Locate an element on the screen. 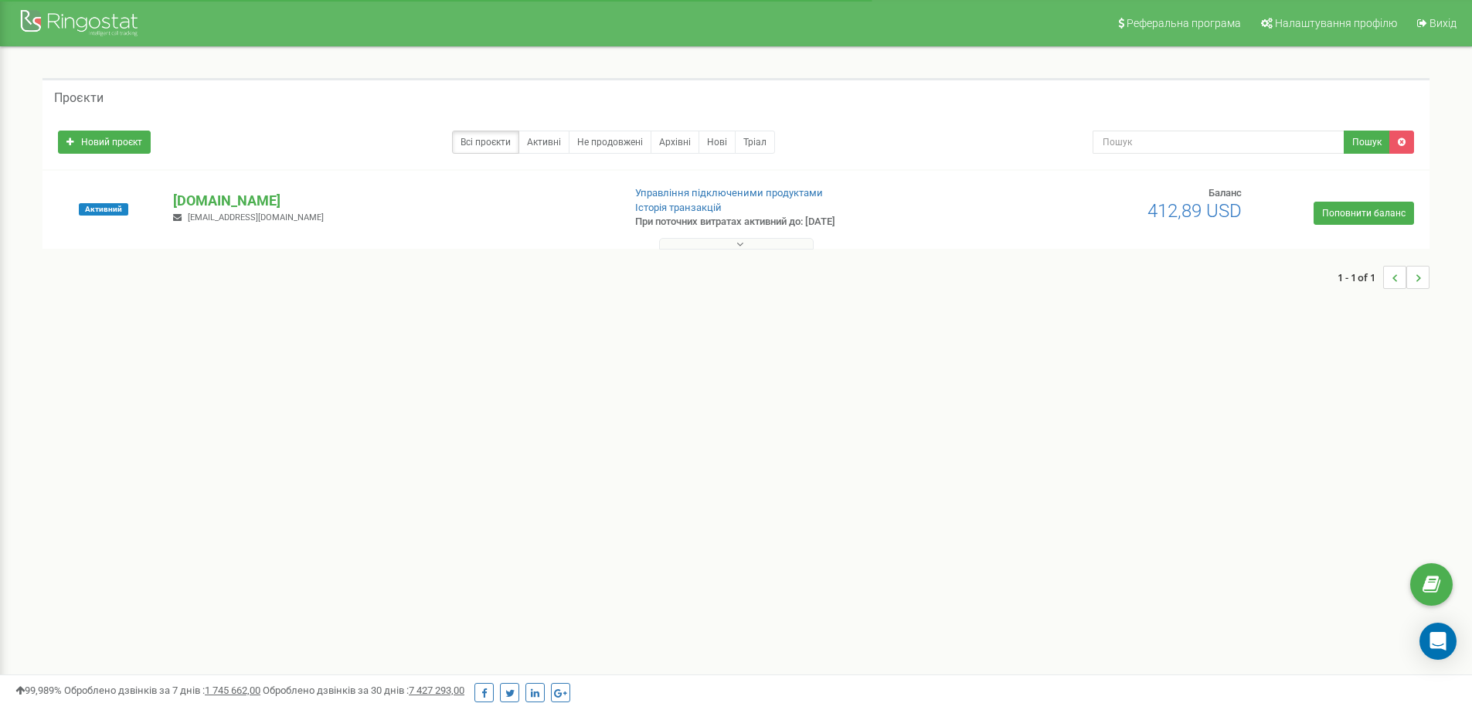  u: 1 745 662,00 is located at coordinates (233, 690).